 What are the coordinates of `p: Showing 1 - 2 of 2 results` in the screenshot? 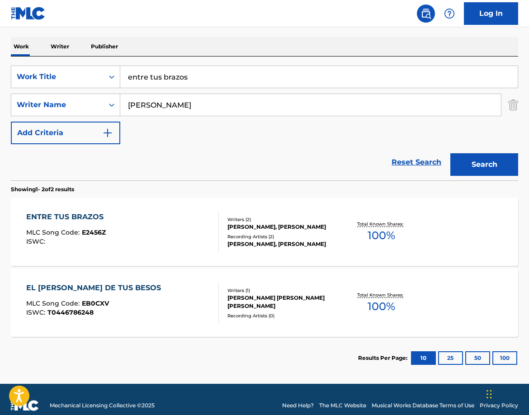 It's located at (43, 189).